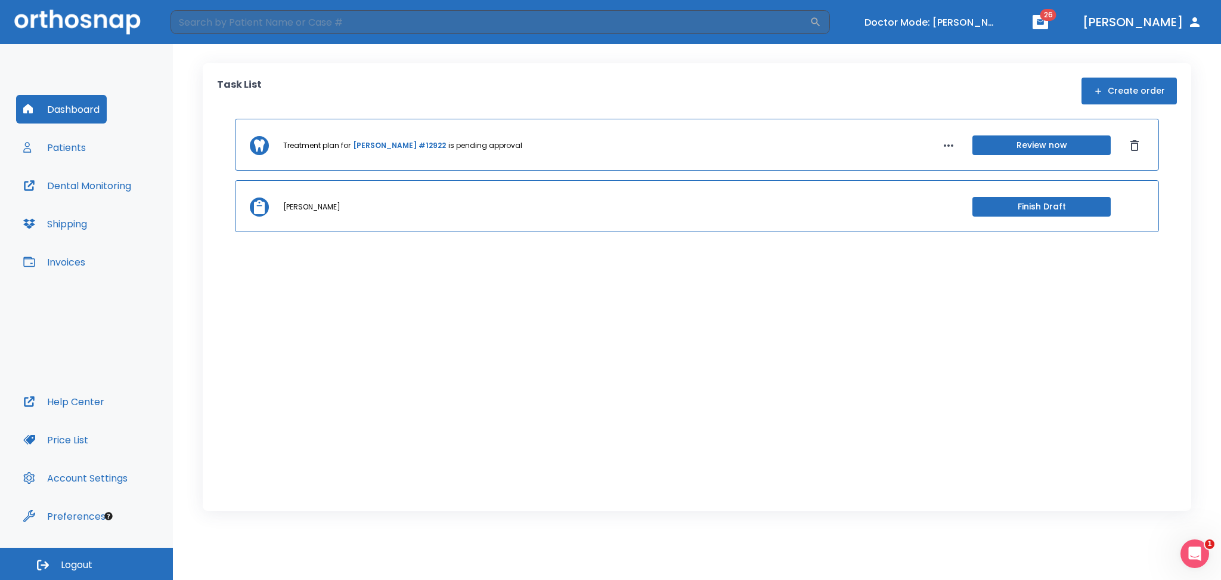 This screenshot has height=580, width=1221. Describe the element at coordinates (485, 145) in the screenshot. I see `p: is pending approval` at that location.